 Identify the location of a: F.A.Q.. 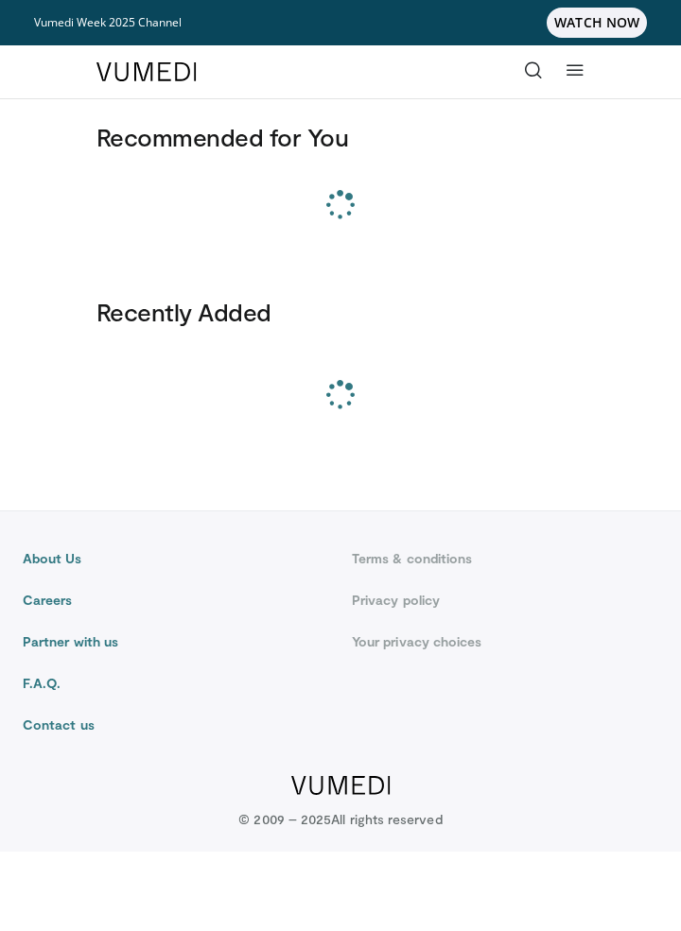
(176, 684).